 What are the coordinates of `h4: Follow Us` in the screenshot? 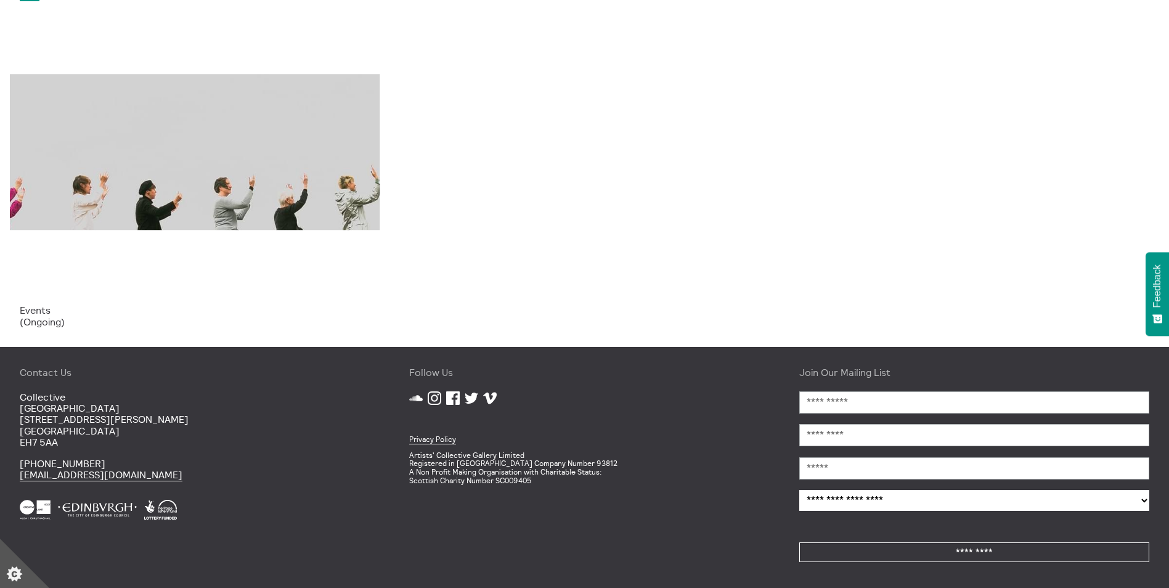 It's located at (584, 372).